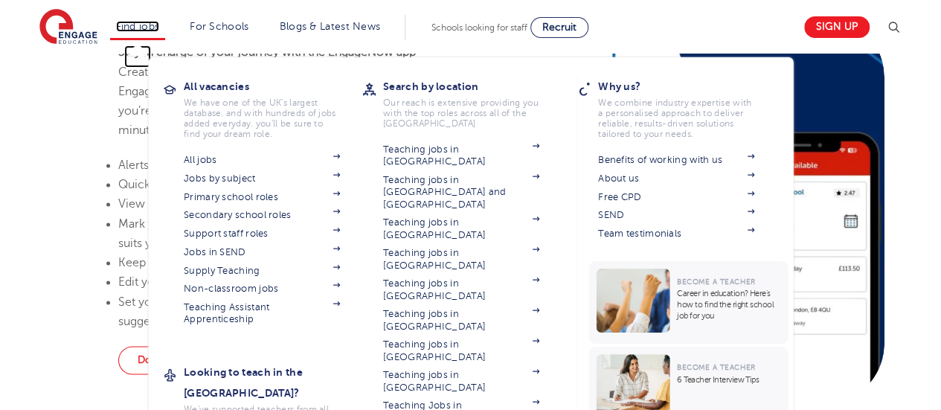 This screenshot has height=410, width=941. Describe the element at coordinates (676, 118) in the screenshot. I see `p: We combine industry expertise with a personalised approach to deliver reliable, results-driven so...` at that location.